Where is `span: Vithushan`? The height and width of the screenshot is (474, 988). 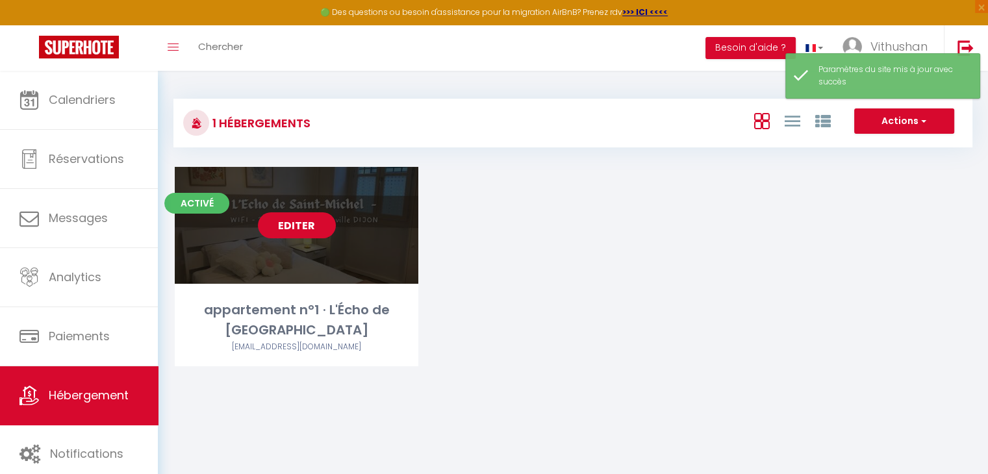 span: Vithushan is located at coordinates (899, 46).